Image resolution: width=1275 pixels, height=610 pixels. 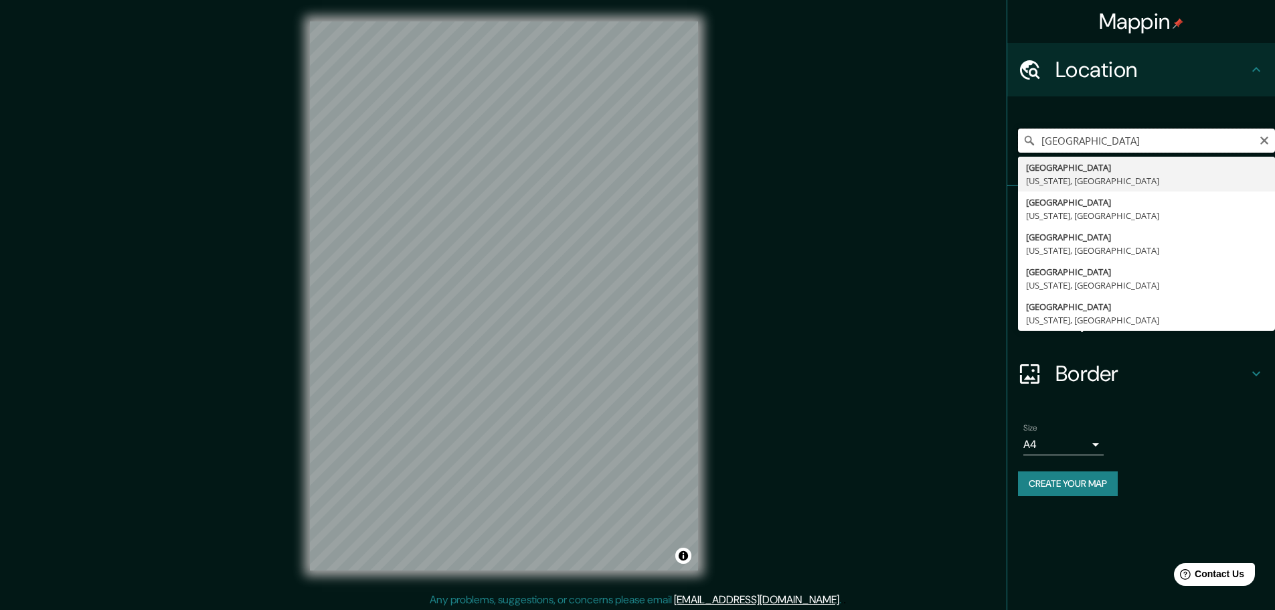 What do you see at coordinates (1068, 483) in the screenshot?
I see `button: Create your map` at bounding box center [1068, 483].